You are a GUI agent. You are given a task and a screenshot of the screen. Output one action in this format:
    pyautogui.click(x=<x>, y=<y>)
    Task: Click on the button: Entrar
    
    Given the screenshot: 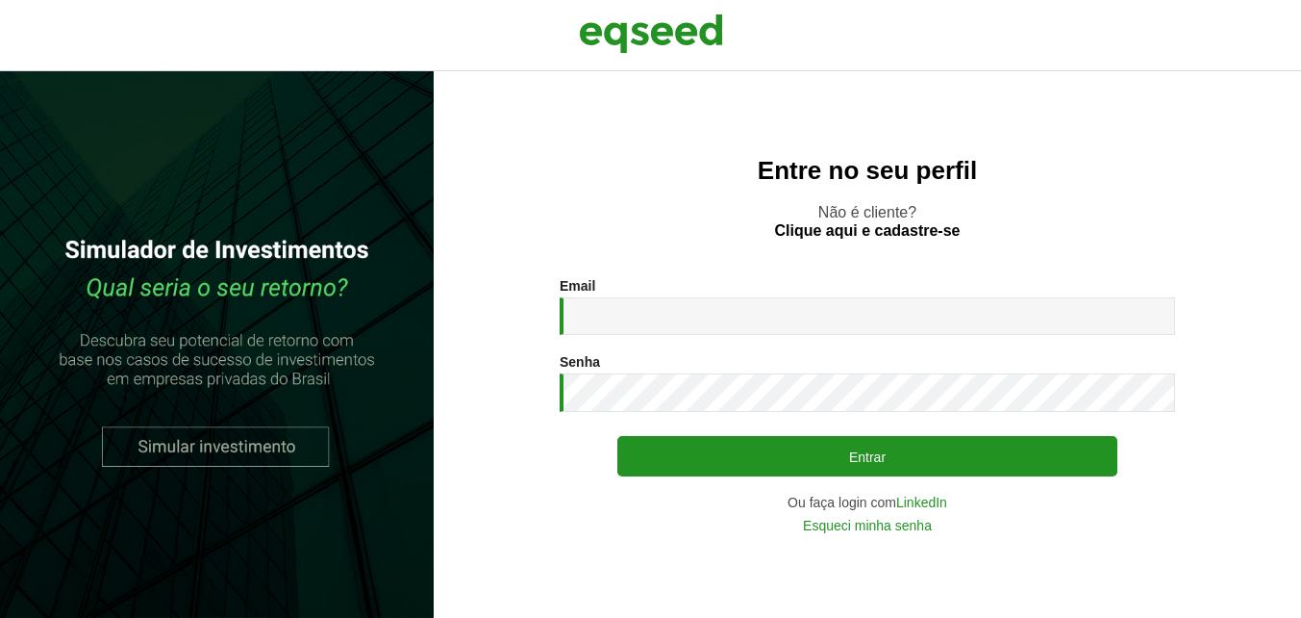 What is the action you would take?
    pyautogui.click(x=868, y=456)
    